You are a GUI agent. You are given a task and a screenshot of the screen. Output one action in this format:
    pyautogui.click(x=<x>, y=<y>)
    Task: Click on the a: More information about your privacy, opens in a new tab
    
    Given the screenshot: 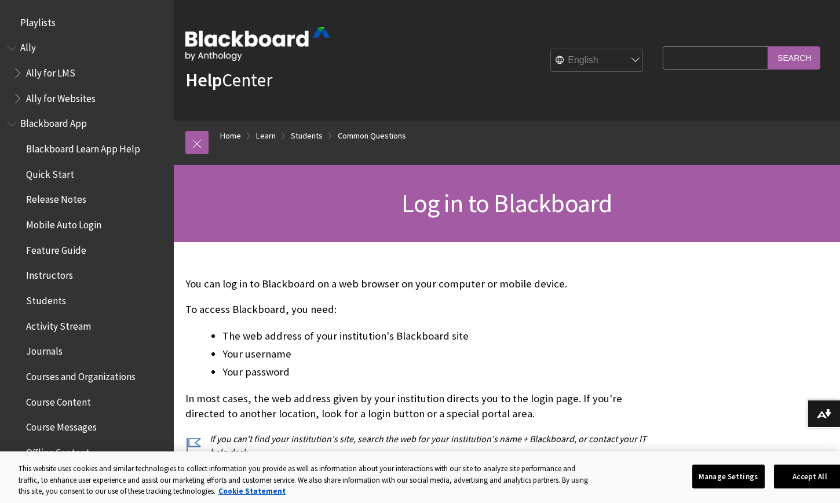 What is the action you would take?
    pyautogui.click(x=252, y=491)
    